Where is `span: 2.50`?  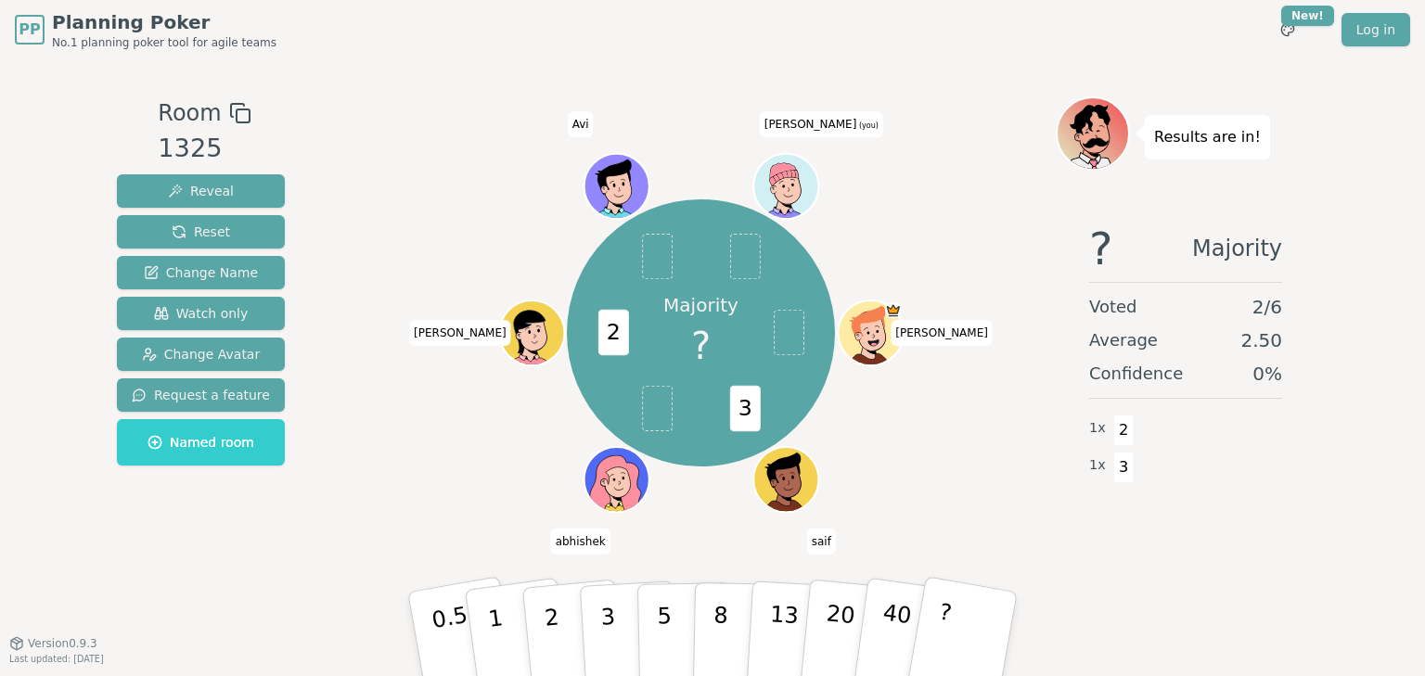
span: 2.50 is located at coordinates (1261, 341).